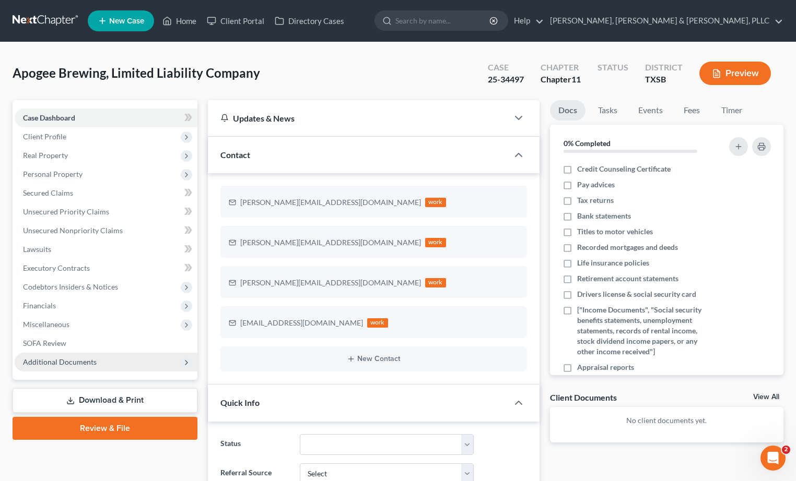 Image resolution: width=796 pixels, height=481 pixels. Describe the element at coordinates (628, 279) in the screenshot. I see `span: Retirement account statements` at that location.